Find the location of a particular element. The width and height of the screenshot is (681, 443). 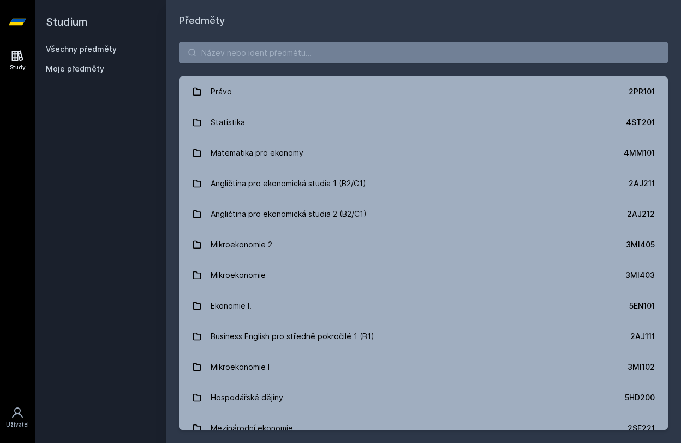

div: Právo is located at coordinates (221, 92).